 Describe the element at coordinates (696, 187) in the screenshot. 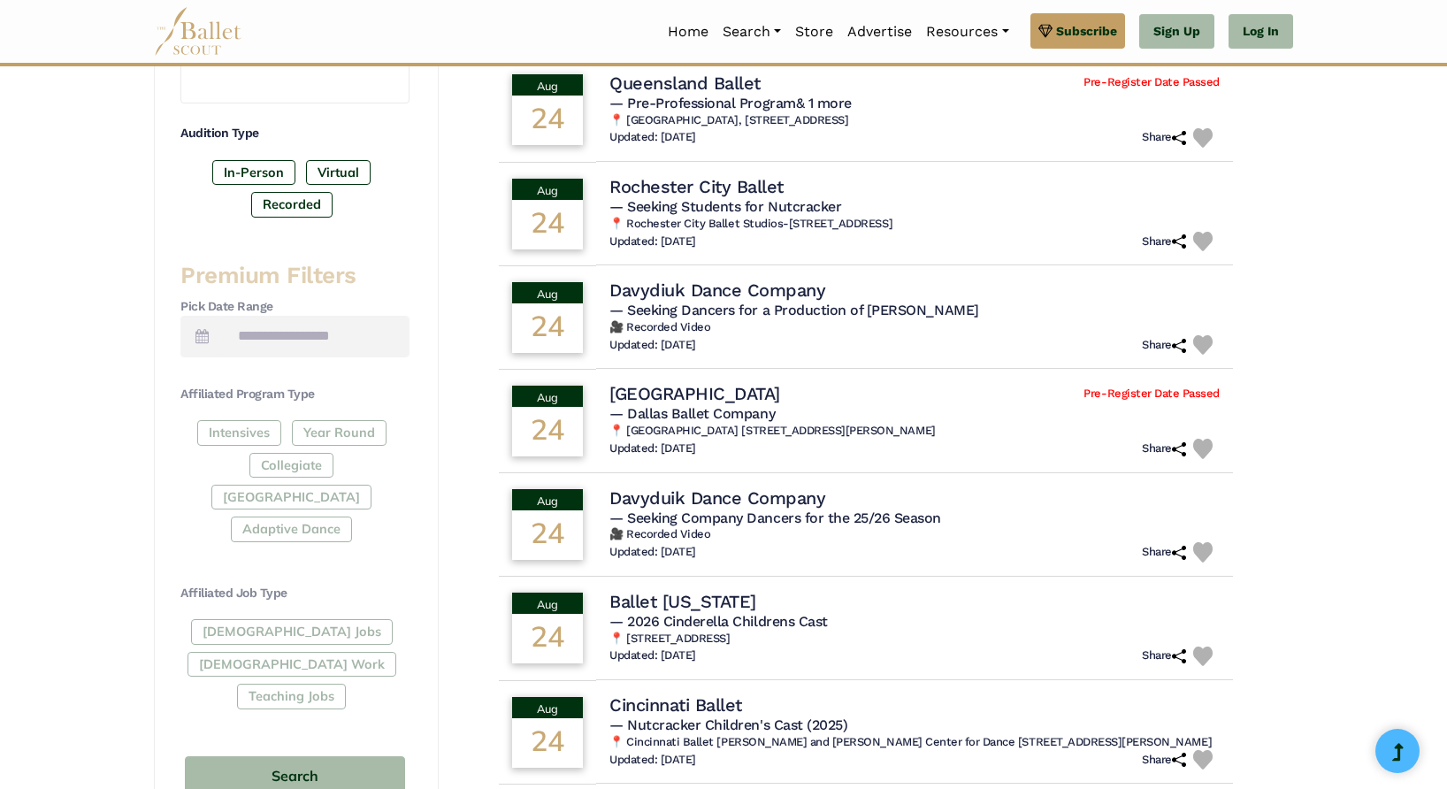

I see `h4: Rochester City Ballet` at that location.